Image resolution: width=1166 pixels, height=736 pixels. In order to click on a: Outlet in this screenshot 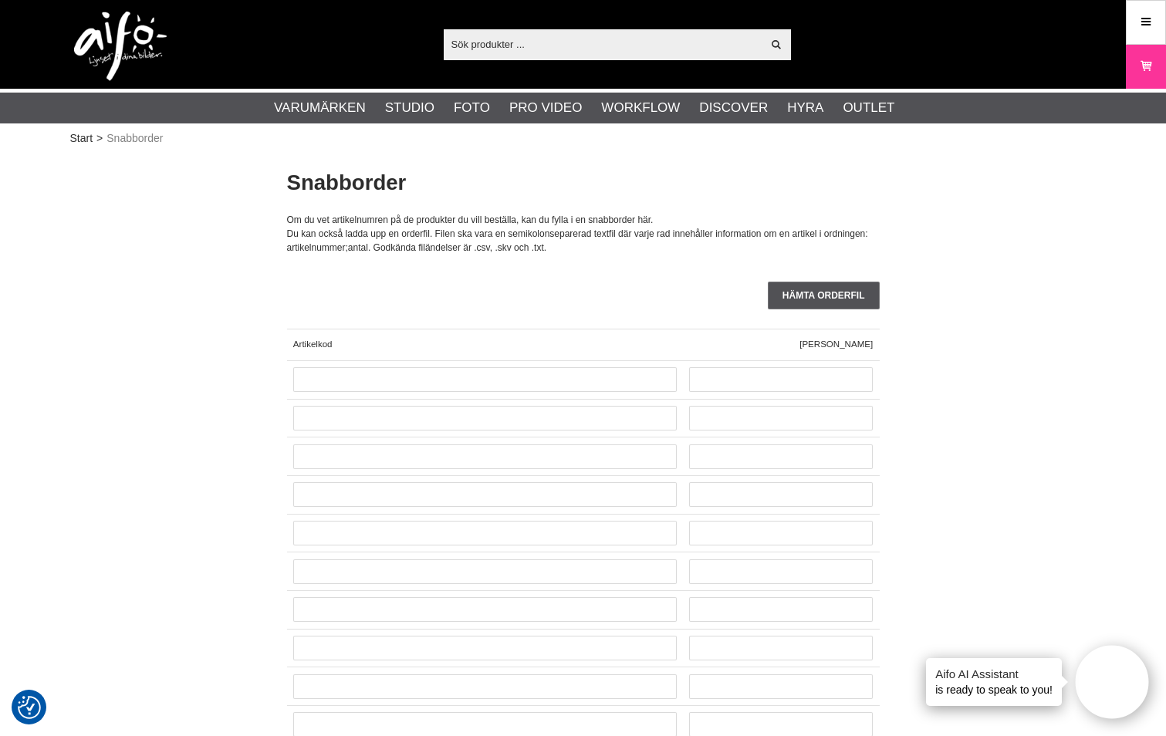, I will do `click(868, 108)`.